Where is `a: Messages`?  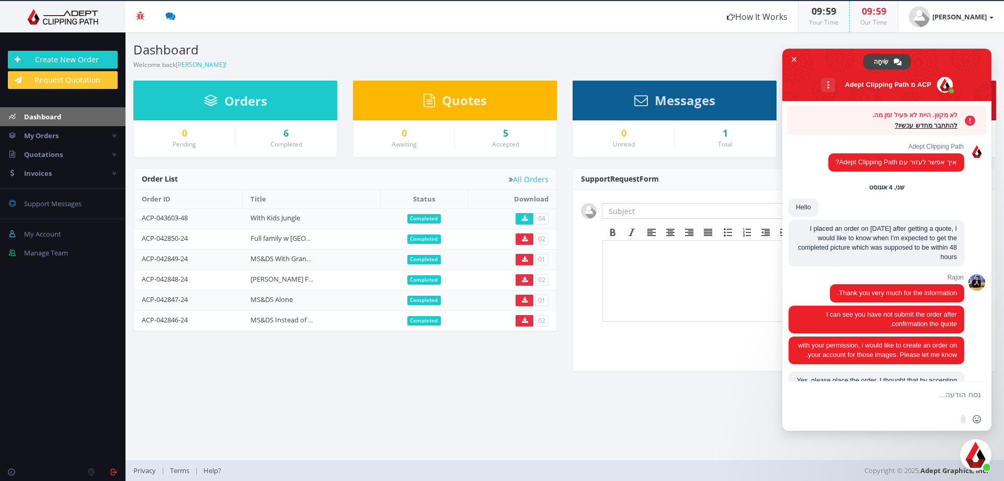
a: Messages is located at coordinates (675, 103).